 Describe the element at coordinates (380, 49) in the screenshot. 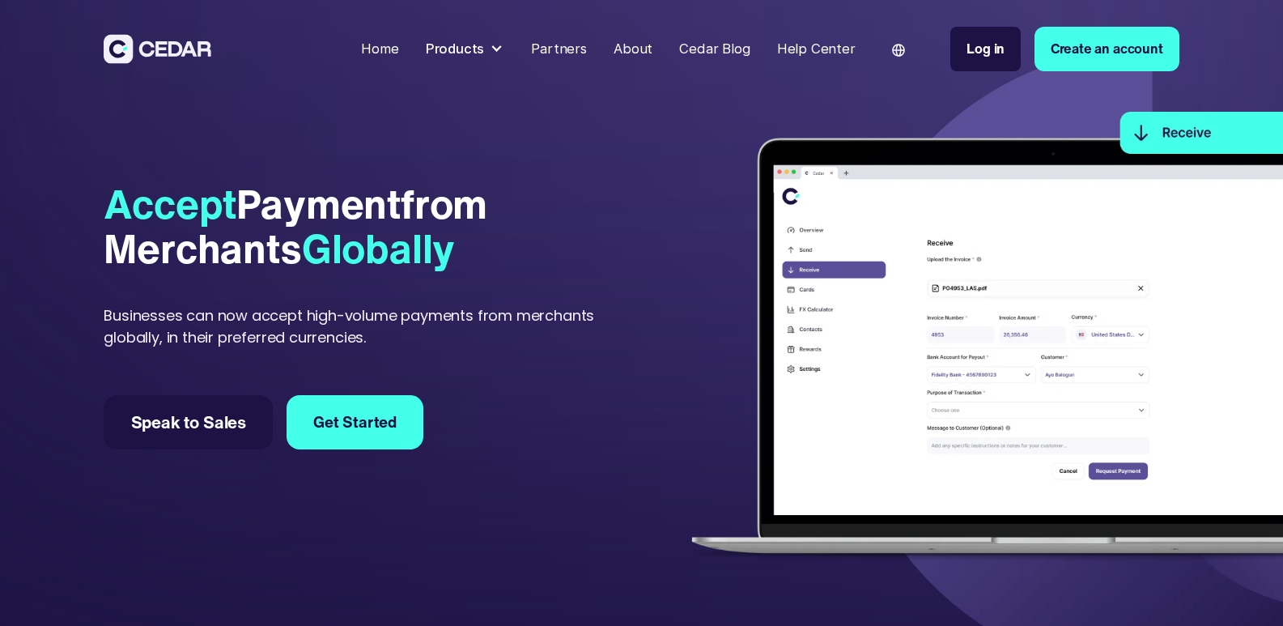

I see `div: Home` at that location.